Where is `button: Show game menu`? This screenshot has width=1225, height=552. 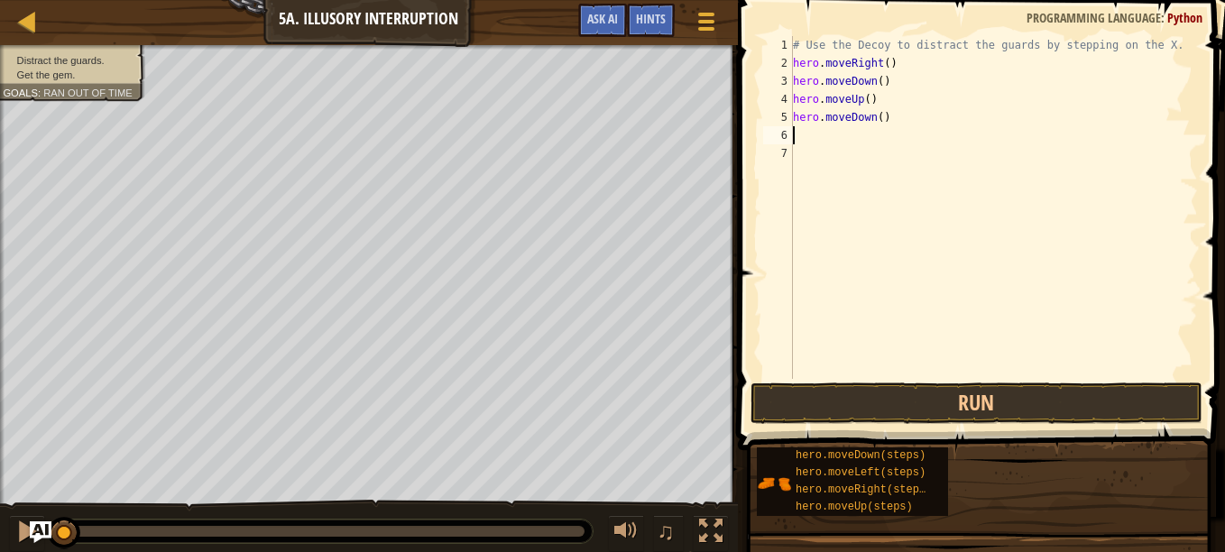
button: Show game menu is located at coordinates (706, 24).